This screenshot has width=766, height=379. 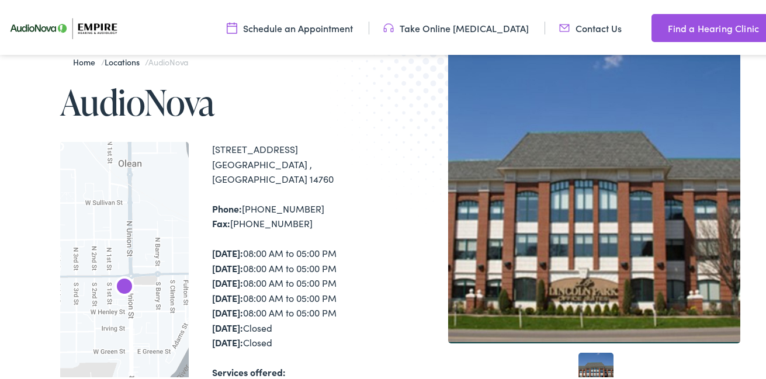 I want to click on strong: Phone:, so click(x=227, y=206).